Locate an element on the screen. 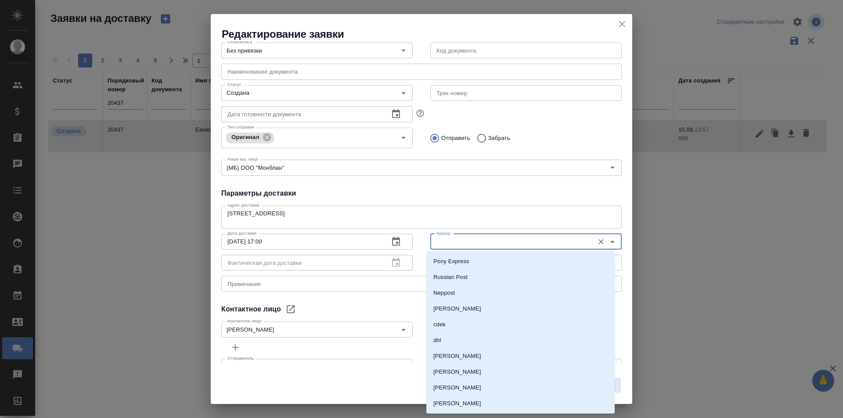 The width and height of the screenshot is (843, 418). h4: Контактное лицо is located at coordinates (251, 310).